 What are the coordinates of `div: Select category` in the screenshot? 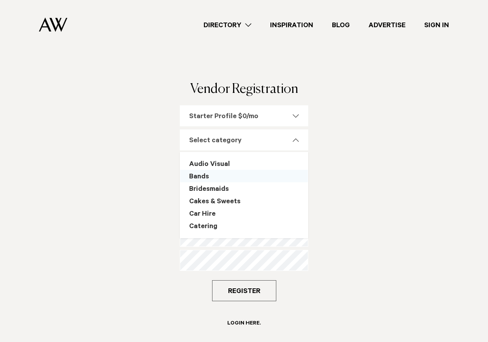 It's located at (239, 141).